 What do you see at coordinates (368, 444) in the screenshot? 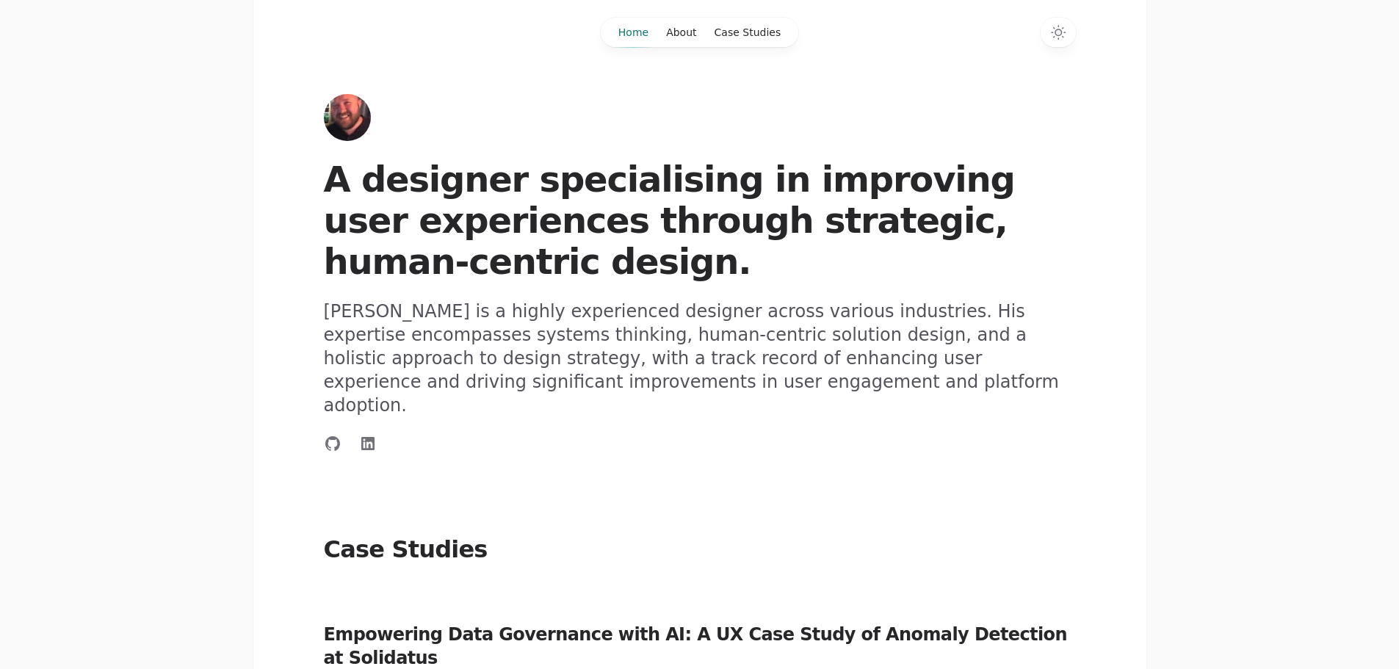
I see `a: Connect with me on LinkedIn` at bounding box center [368, 444].